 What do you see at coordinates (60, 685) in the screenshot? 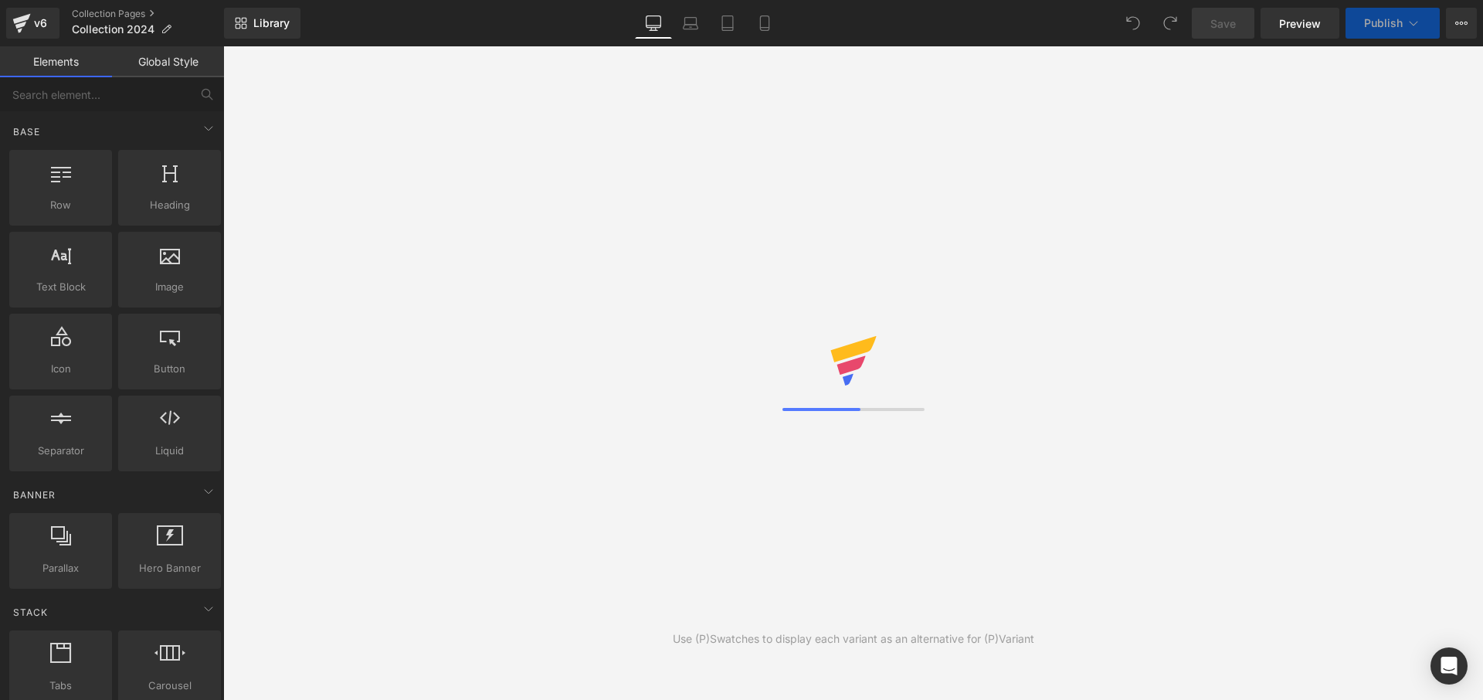
I see `span: Tabs` at bounding box center [60, 685].